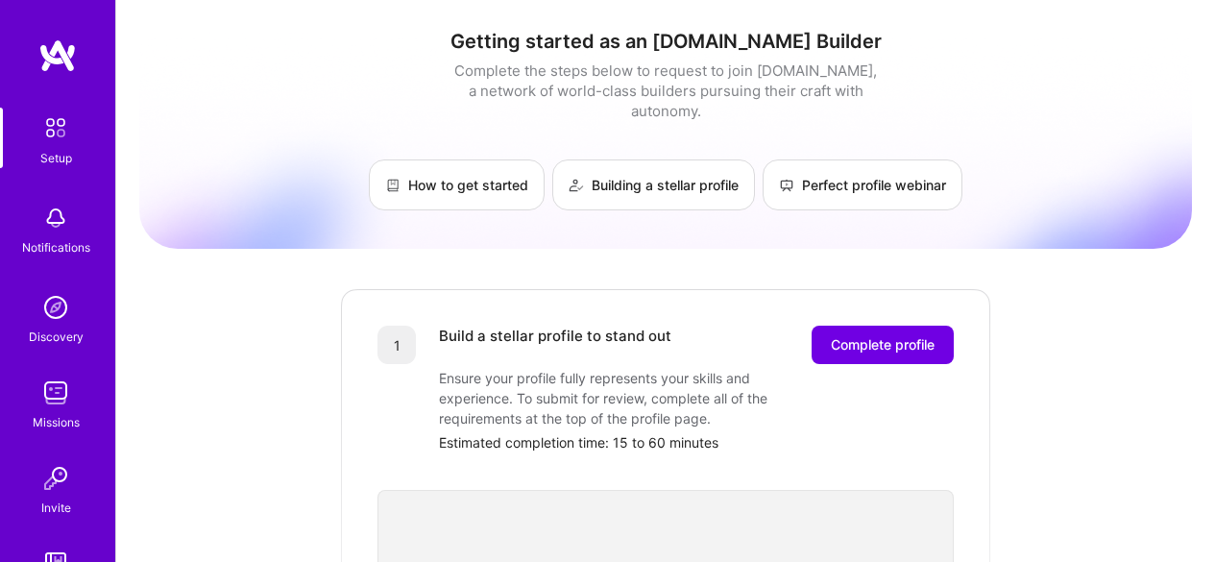 The image size is (1215, 562). What do you see at coordinates (56, 507) in the screenshot?
I see `div: Invite` at bounding box center [56, 507].